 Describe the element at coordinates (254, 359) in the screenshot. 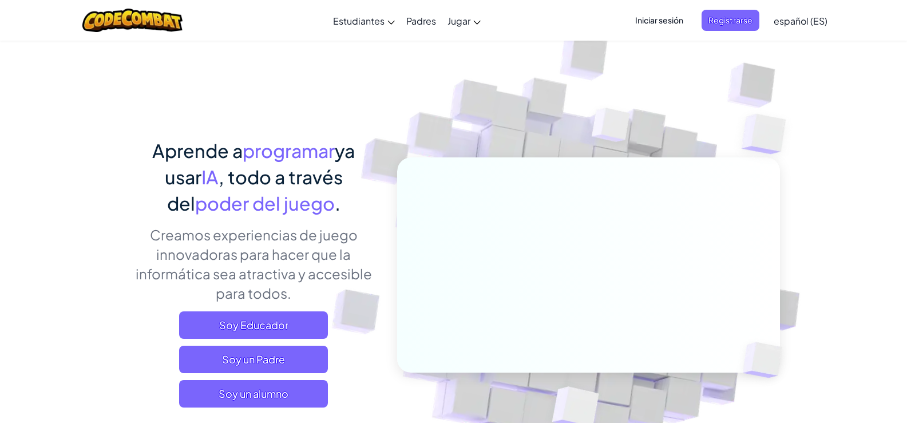

I see `a: Soy un Padre` at that location.